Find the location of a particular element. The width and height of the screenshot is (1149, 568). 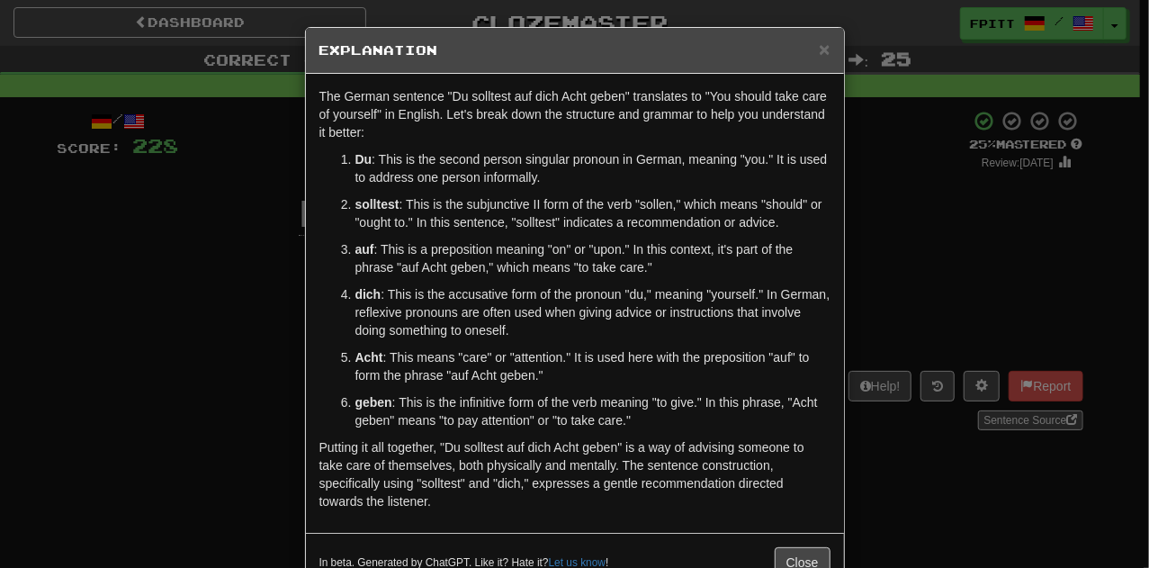

strong: dich is located at coordinates (368, 294).